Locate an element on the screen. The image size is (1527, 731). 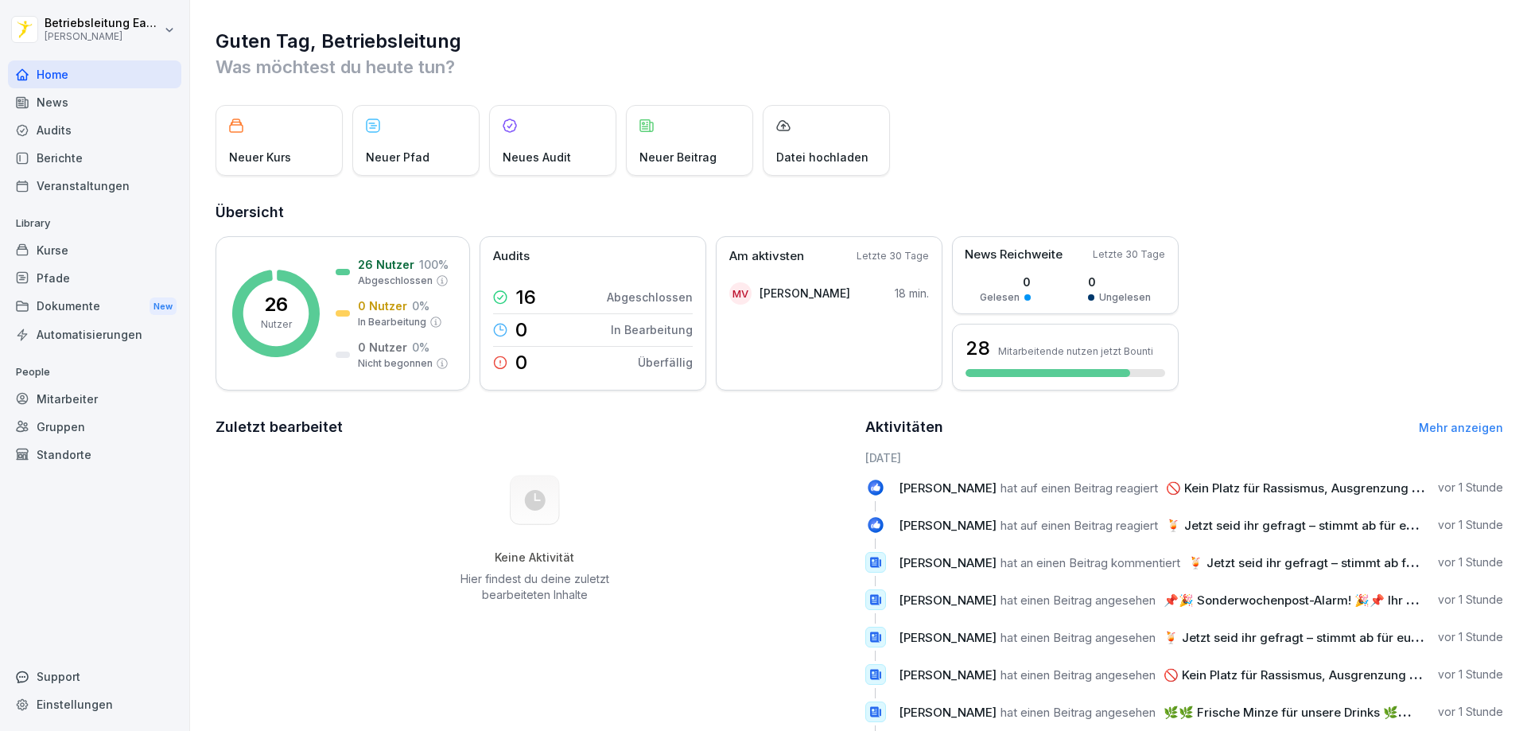
p: Neuer Kurs is located at coordinates (260, 157).